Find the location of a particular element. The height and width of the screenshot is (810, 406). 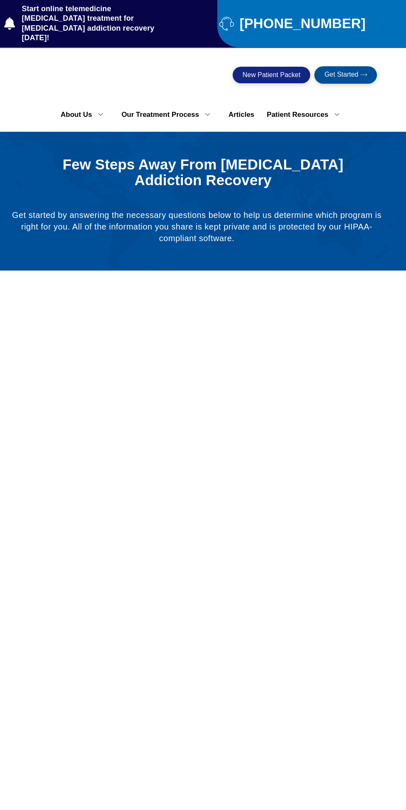

p: Get started by answering the necessary questions below to help us determine which program is righ... is located at coordinates (196, 227).